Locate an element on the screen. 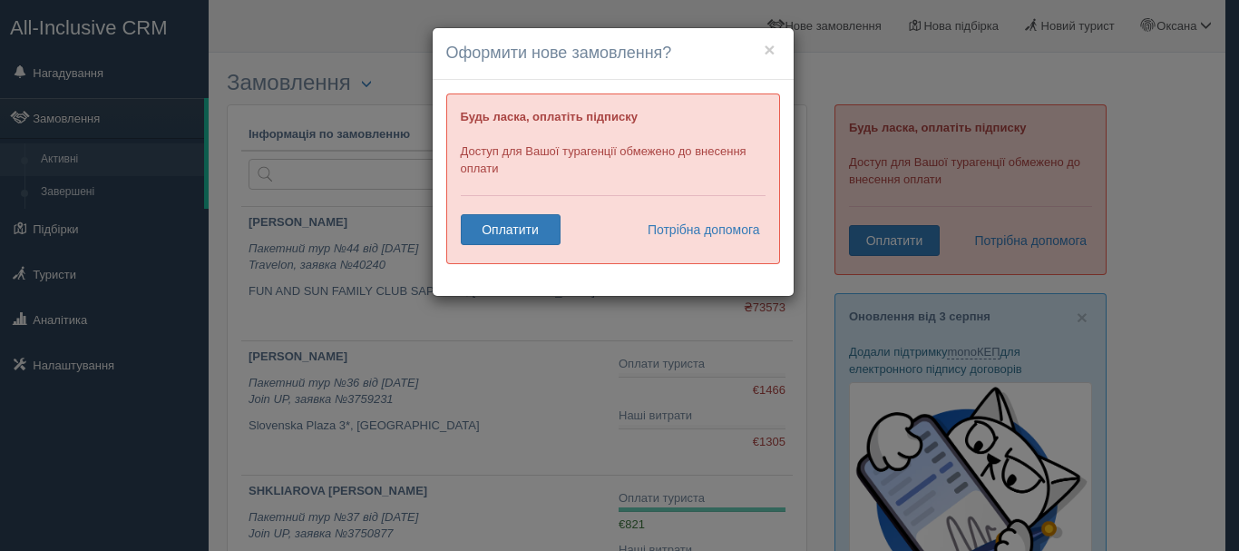  b: Будь ласка, оплатіть підписку is located at coordinates (549, 116).